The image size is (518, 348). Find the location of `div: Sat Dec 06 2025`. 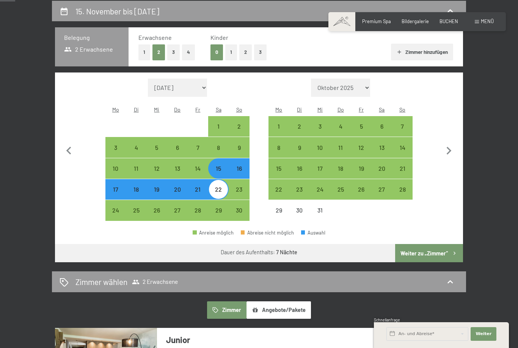

div: Sat Dec 06 2025 is located at coordinates (382, 126).